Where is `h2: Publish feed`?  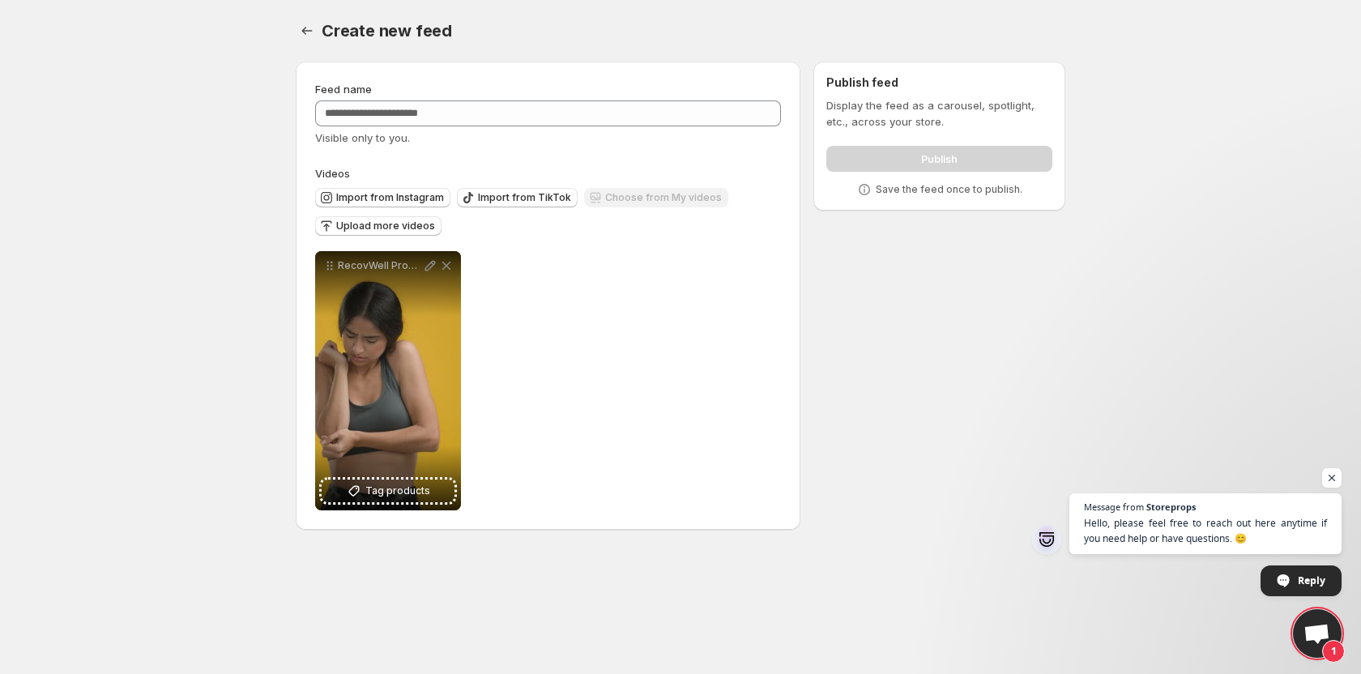 h2: Publish feed is located at coordinates (939, 83).